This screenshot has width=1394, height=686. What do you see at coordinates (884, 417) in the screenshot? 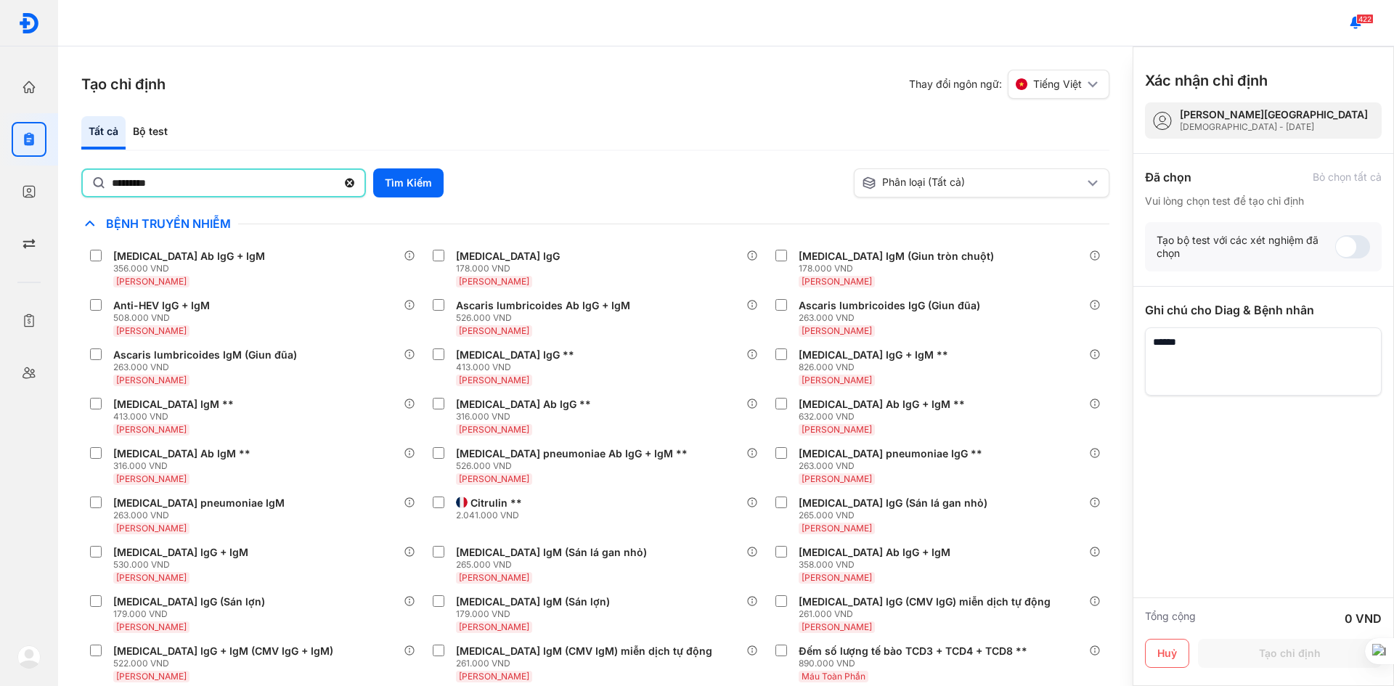
I see `div: 632.000 VND` at bounding box center [884, 417].